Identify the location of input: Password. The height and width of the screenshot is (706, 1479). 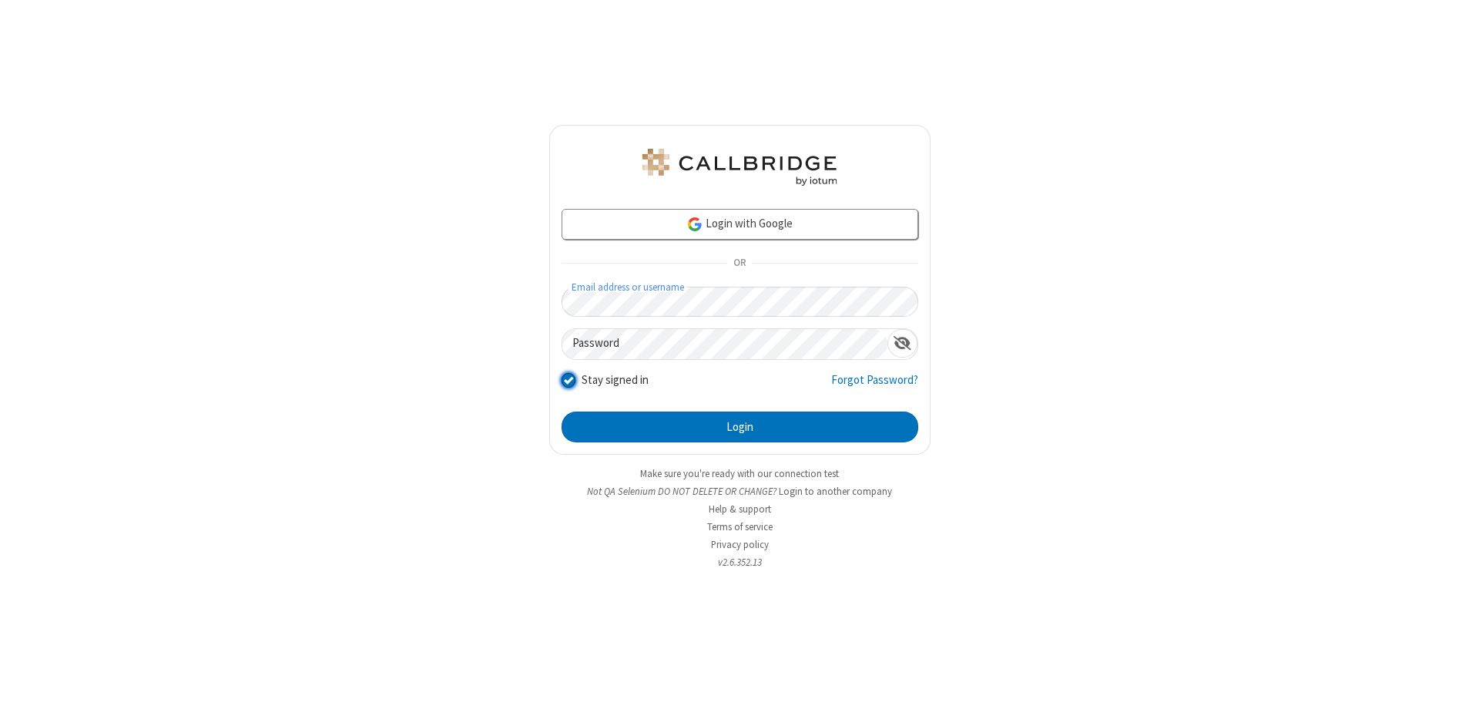
(725, 344).